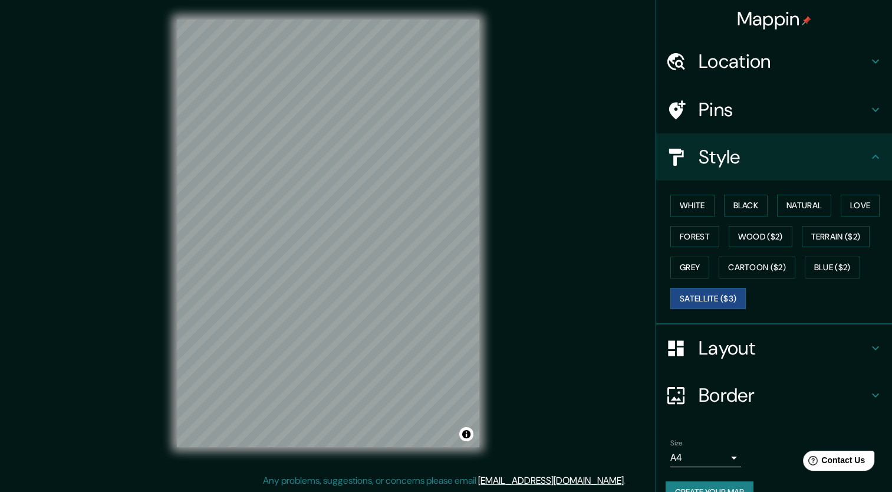  I want to click on canvas: Map, so click(328, 233).